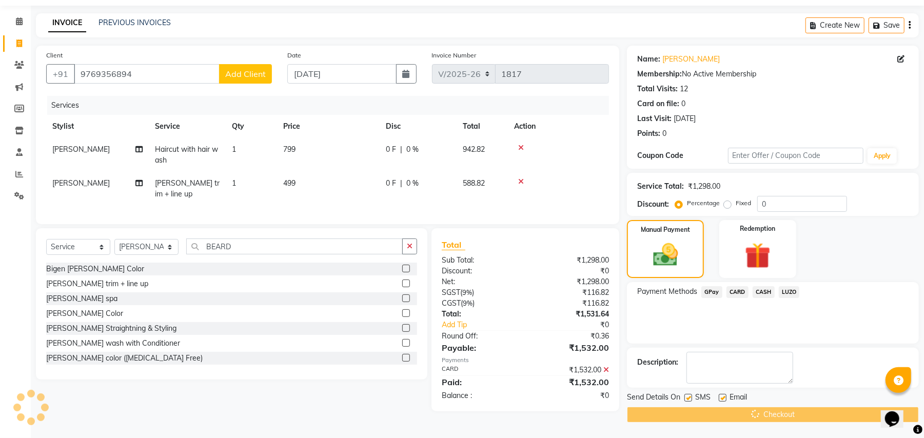 Image resolution: width=924 pixels, height=438 pixels. What do you see at coordinates (418, 126) in the screenshot?
I see `th: Disc` at bounding box center [418, 126].